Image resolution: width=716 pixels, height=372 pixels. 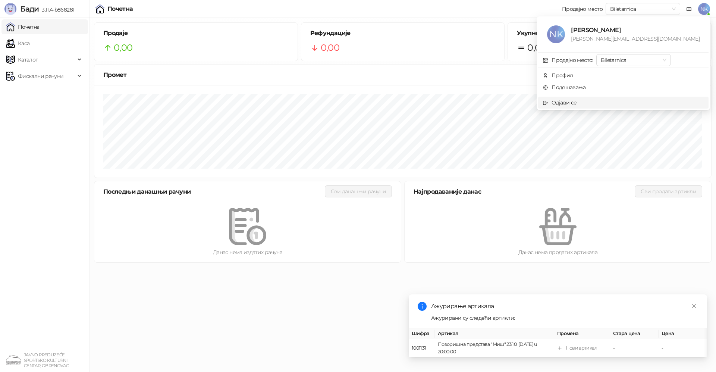 I want to click on span: Бади, so click(x=29, y=9).